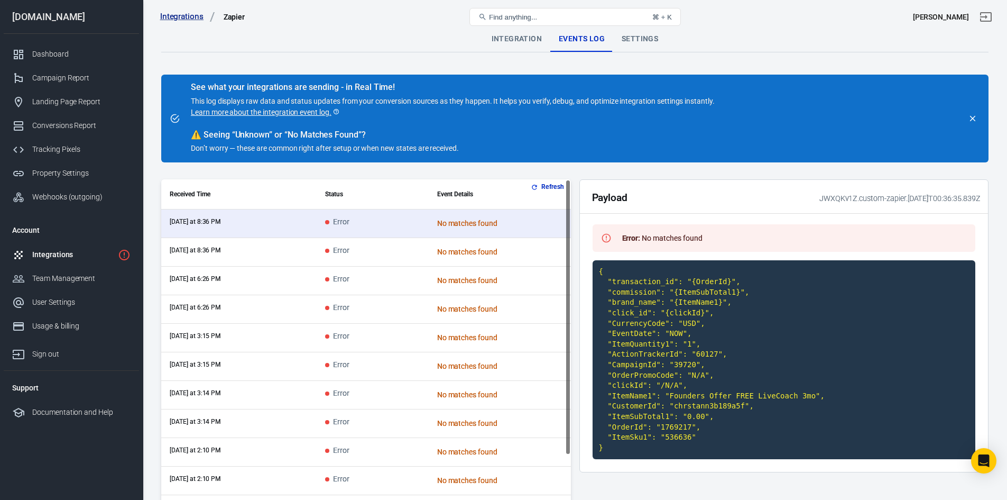 The height and width of the screenshot is (500, 1007). I want to click on div: Seeing “Unknown” or “No Matches Found”?, so click(453, 135).